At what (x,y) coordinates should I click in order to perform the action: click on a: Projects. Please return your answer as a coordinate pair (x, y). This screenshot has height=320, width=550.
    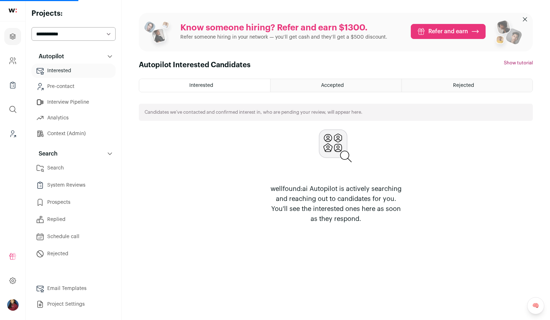
    Looking at the image, I should click on (13, 36).